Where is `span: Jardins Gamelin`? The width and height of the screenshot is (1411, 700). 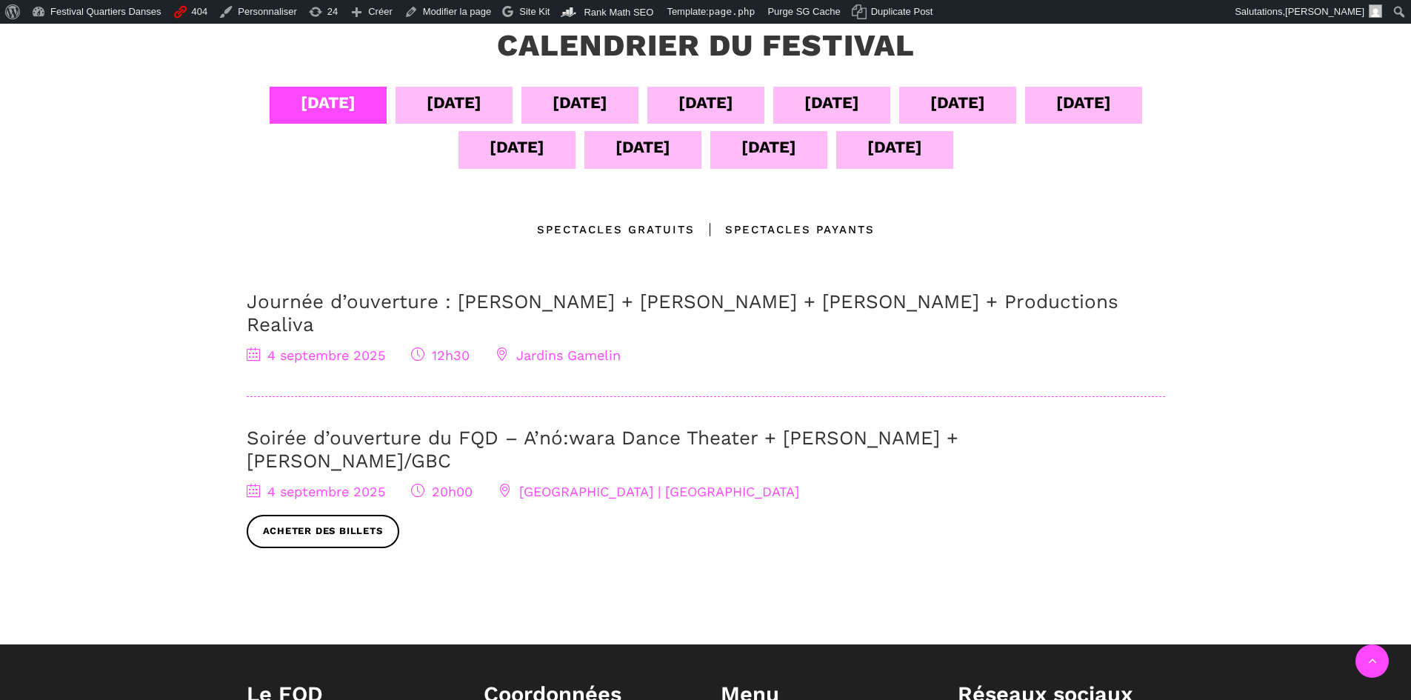 span: Jardins Gamelin is located at coordinates (558, 355).